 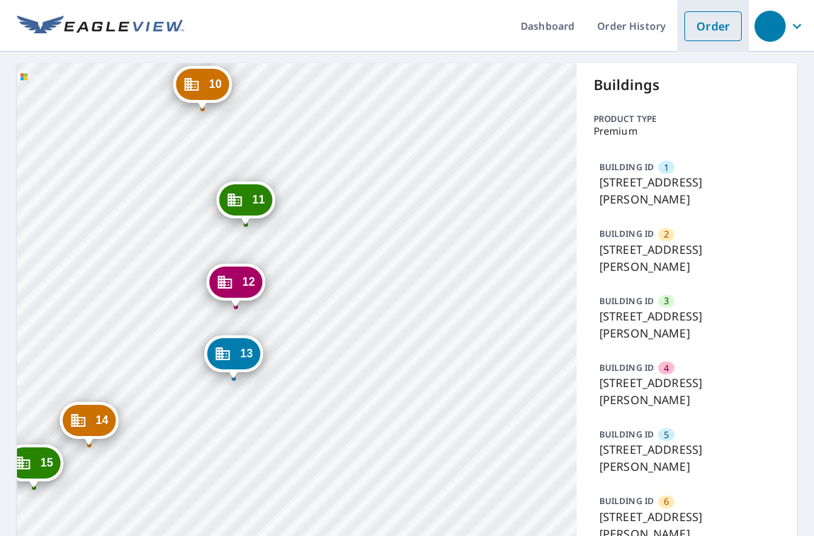 What do you see at coordinates (33, 466) in the screenshot?
I see `div: Dropped pin, building 15, Commercial property, 963 Hanna Bend Ct Manchester, MO 63021` at bounding box center [33, 466].